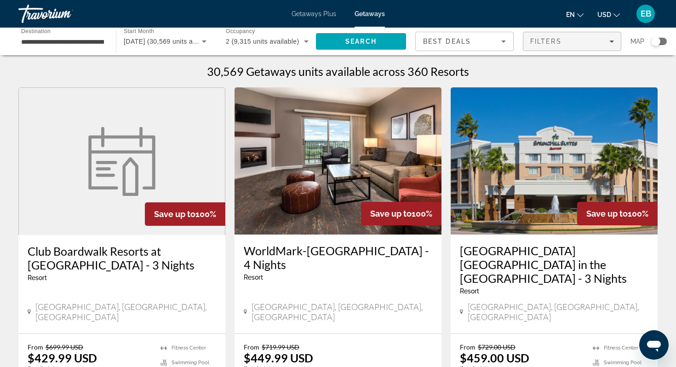 The image size is (676, 367). Describe the element at coordinates (63, 42) in the screenshot. I see `input: Select destination` at that location.